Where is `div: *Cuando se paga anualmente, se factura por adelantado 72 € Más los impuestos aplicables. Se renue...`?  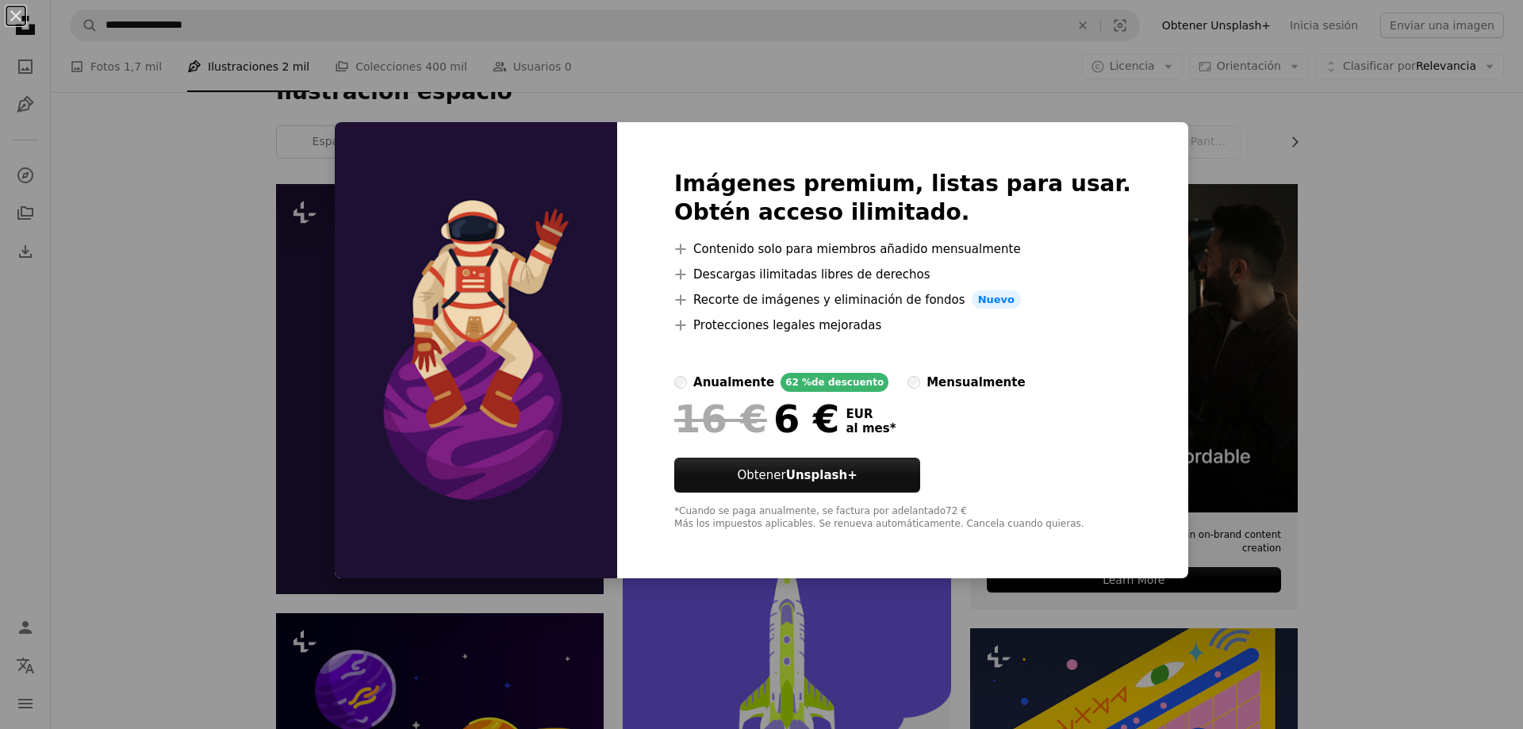
div: *Cuando se paga anualmente, se factura por adelantado 72 € Más los impuestos aplicables. Se renue... is located at coordinates (902, 518).